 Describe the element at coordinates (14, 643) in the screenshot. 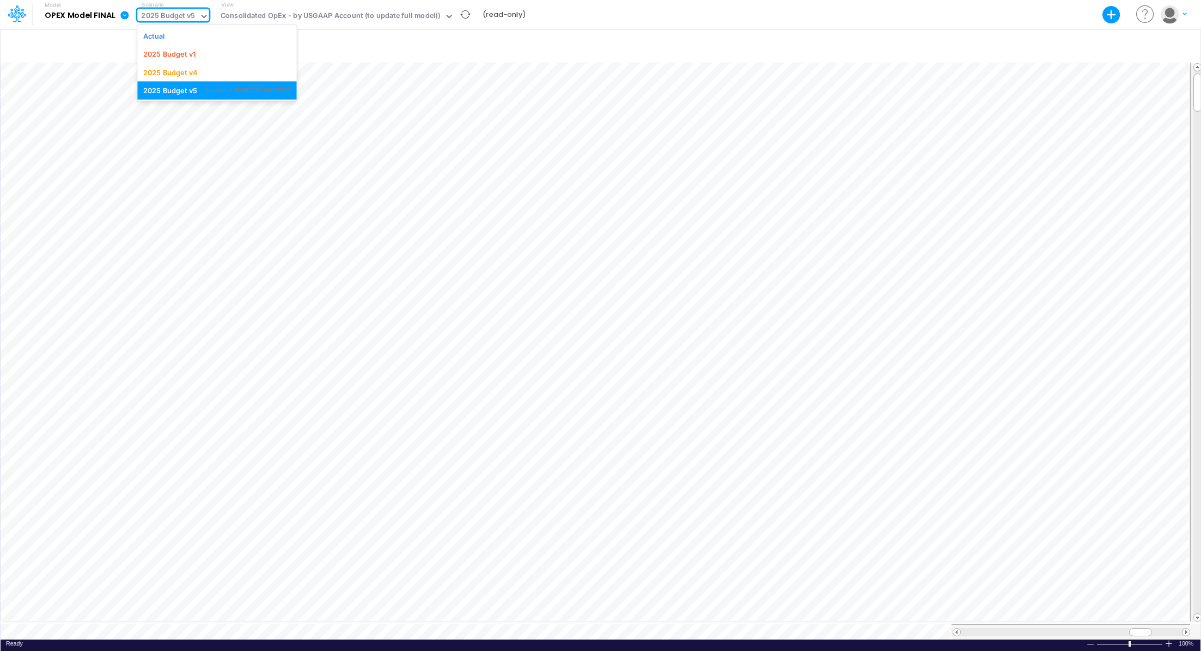

I see `div: In Ready mode` at that location.